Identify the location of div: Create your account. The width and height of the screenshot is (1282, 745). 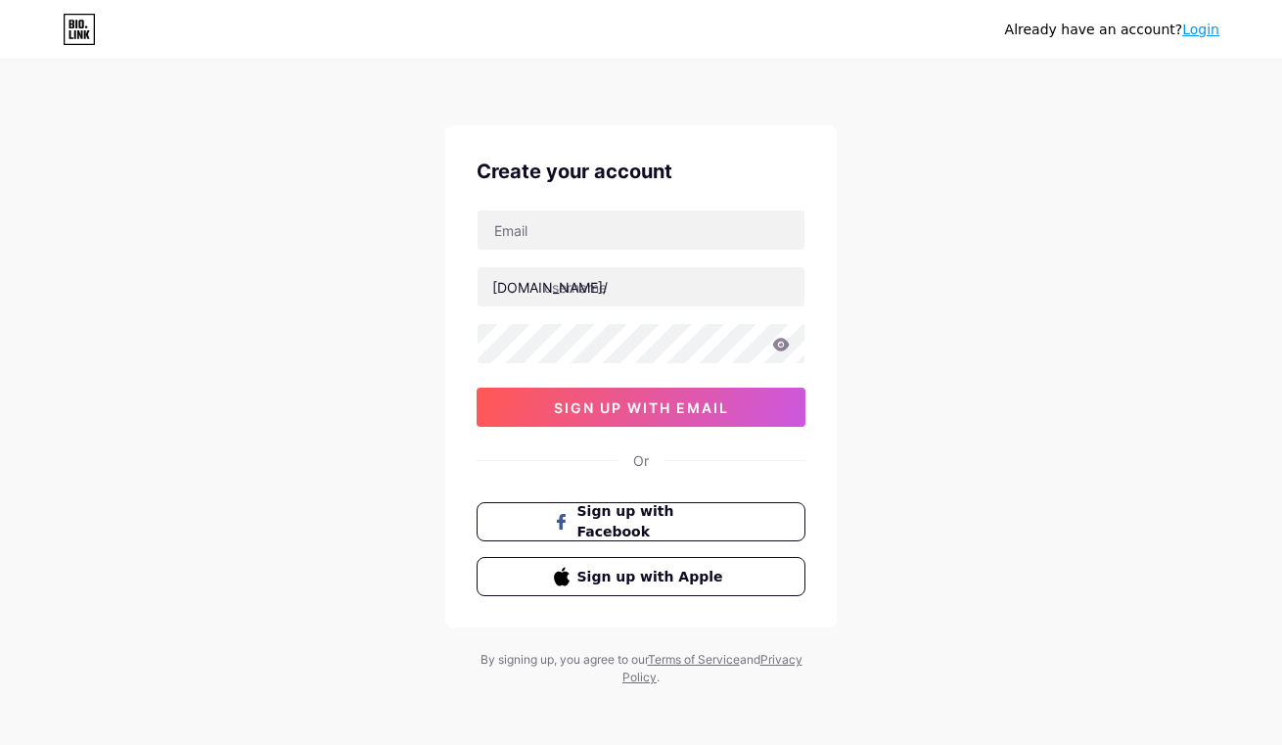
(641, 171).